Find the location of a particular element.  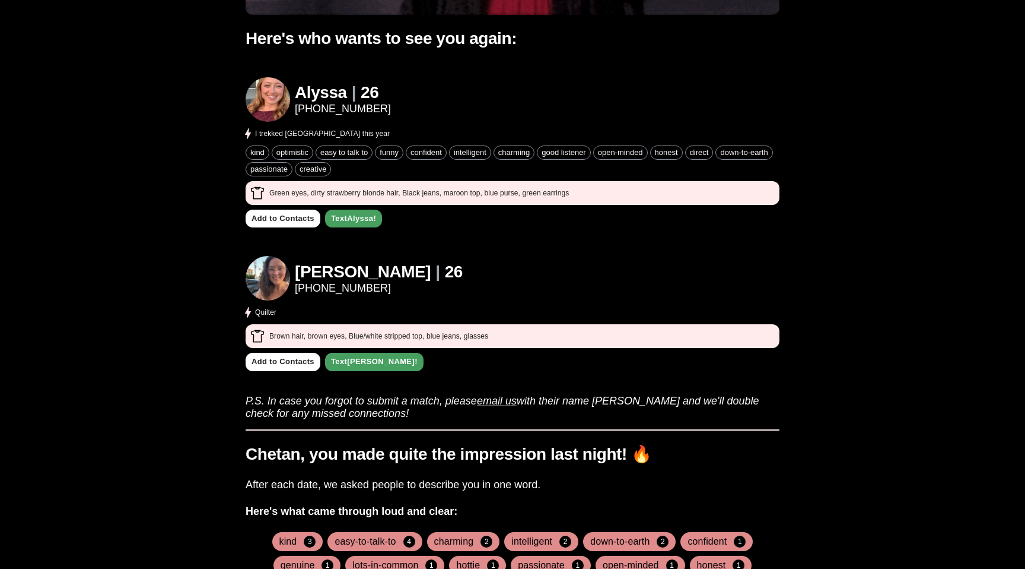

span: charming is located at coordinates (514, 152).